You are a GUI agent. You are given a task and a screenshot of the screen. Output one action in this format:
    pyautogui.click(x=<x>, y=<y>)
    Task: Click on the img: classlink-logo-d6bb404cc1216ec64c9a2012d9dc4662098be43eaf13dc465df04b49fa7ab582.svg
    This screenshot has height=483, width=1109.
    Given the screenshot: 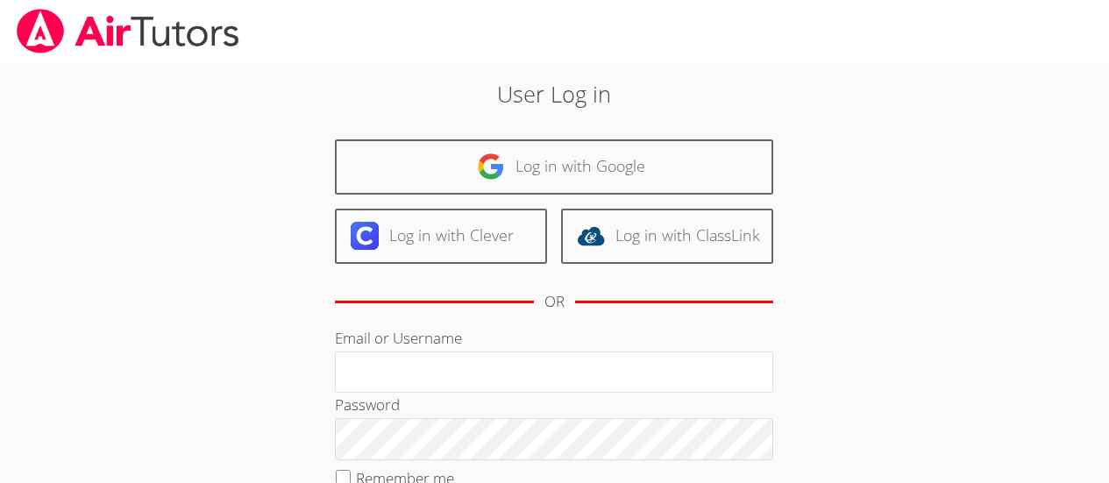 What is the action you would take?
    pyautogui.click(x=591, y=236)
    